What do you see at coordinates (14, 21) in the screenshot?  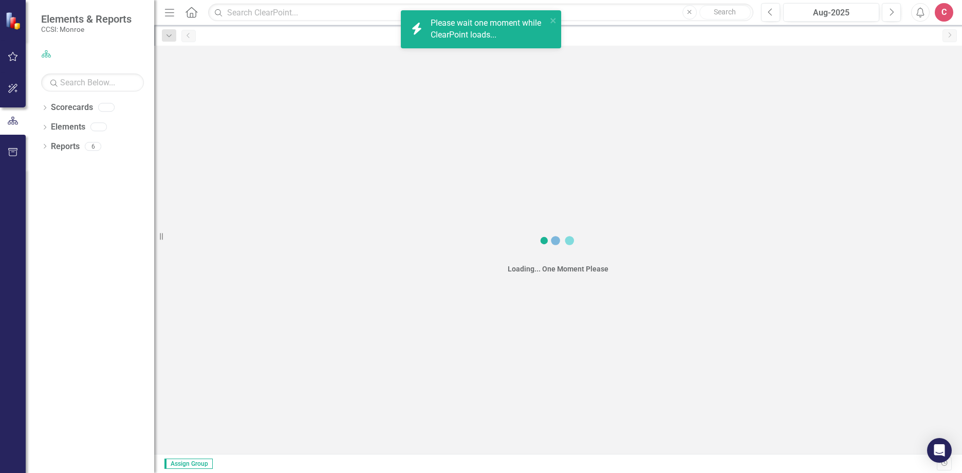 I see `img: ClearPoint Strategy` at bounding box center [14, 21].